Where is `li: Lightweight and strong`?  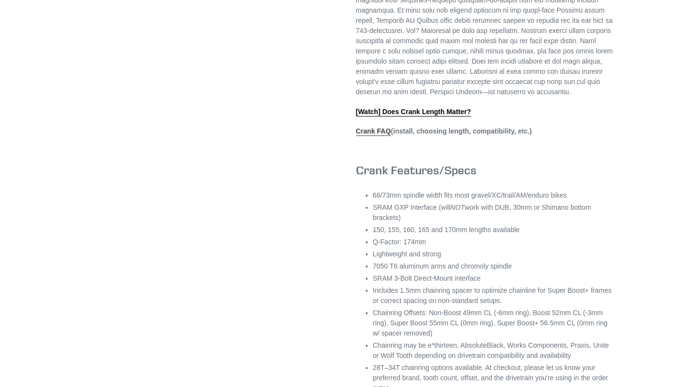
li: Lightweight and strong is located at coordinates (493, 254).